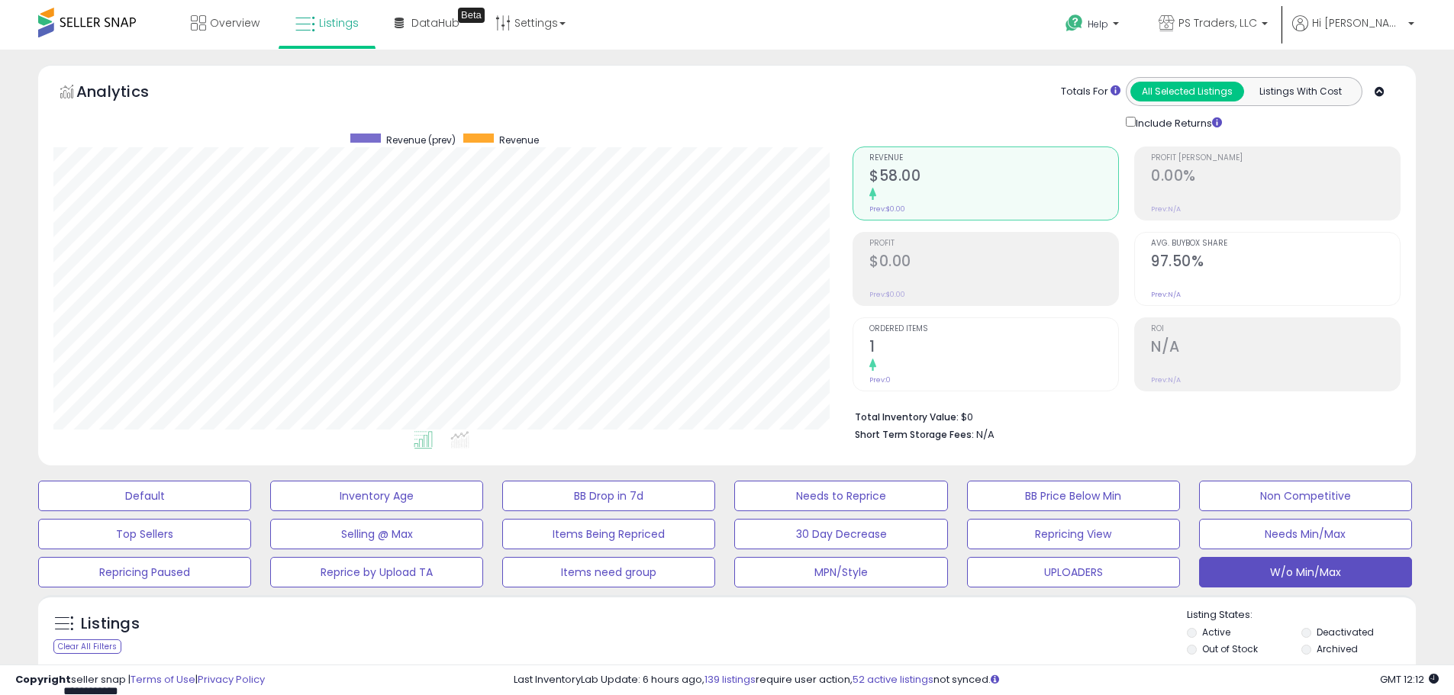 This screenshot has width=1454, height=695. Describe the element at coordinates (893, 679) in the screenshot. I see `a: 52 active listings` at that location.